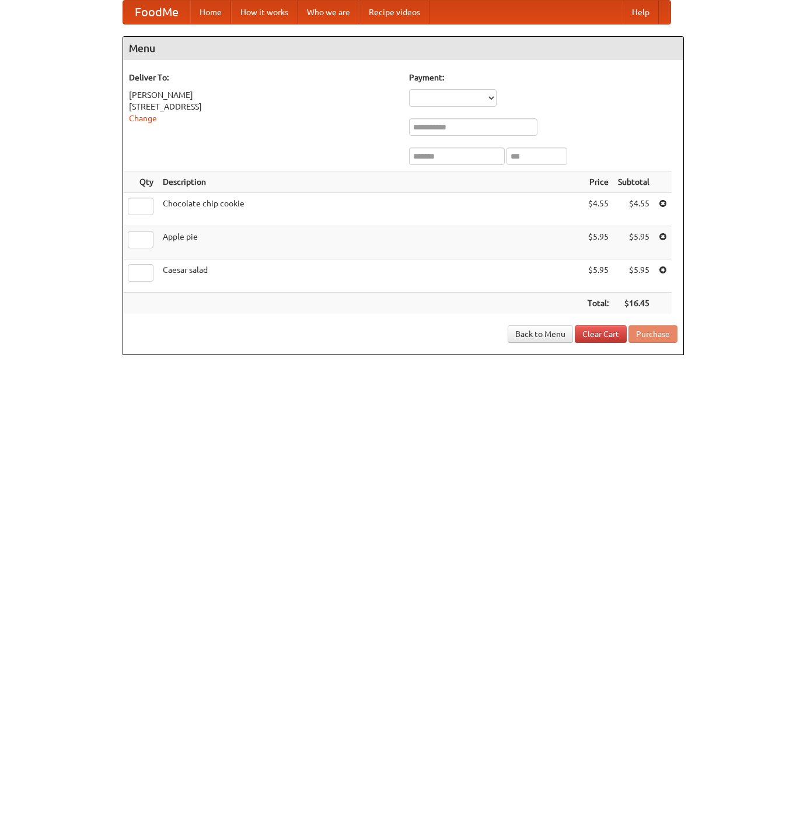 The image size is (793, 825). What do you see at coordinates (633, 303) in the screenshot?
I see `th: $16.45` at bounding box center [633, 303].